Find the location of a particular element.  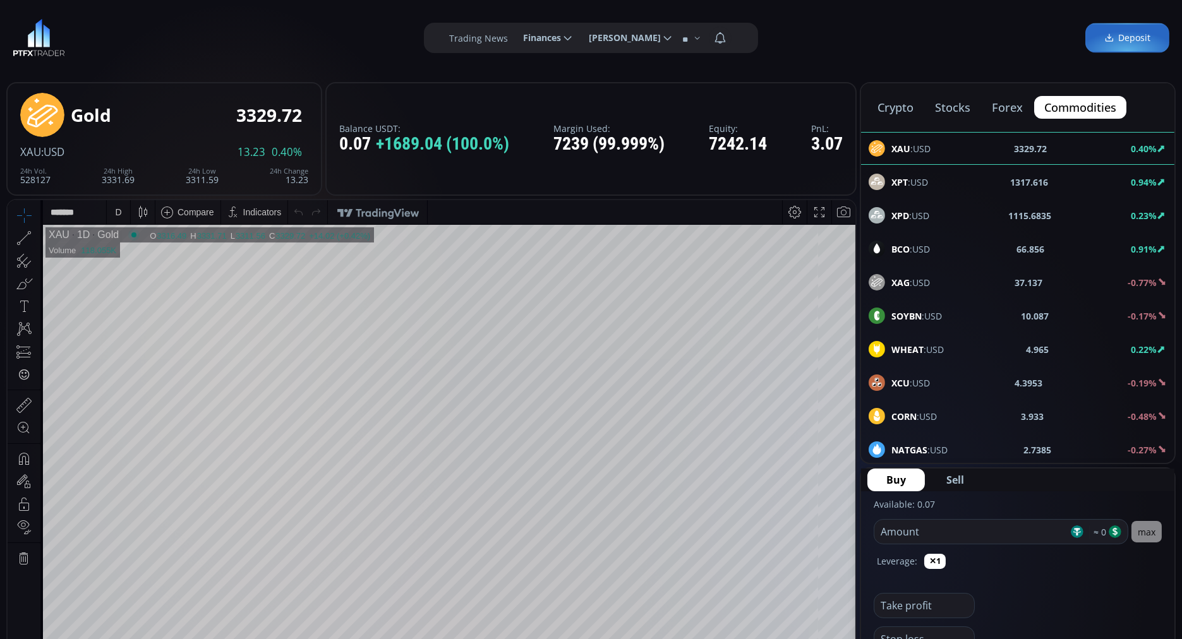

b: XAG is located at coordinates (900, 282).